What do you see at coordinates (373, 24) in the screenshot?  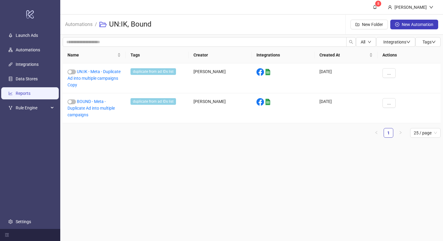 I see `span: New Folder` at bounding box center [373, 24].